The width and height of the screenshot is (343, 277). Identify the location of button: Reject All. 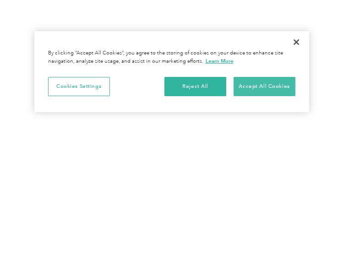
(195, 86).